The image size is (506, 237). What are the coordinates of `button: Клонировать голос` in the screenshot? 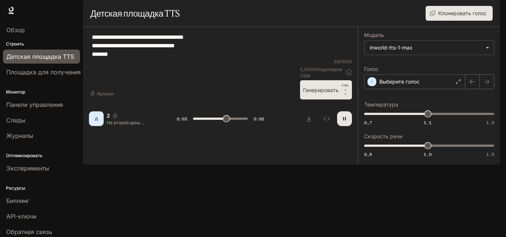 It's located at (459, 13).